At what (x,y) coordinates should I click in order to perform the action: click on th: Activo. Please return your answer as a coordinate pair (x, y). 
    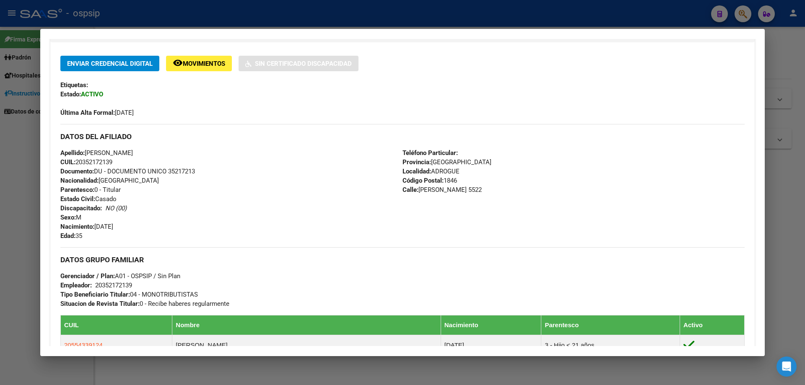
    Looking at the image, I should click on (712, 325).